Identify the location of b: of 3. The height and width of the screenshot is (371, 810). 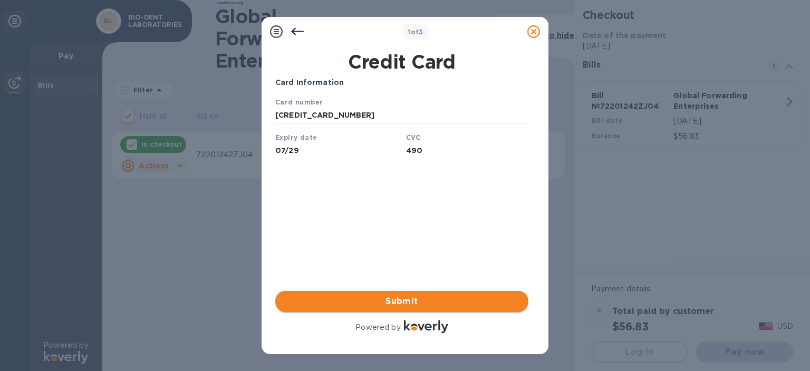
(416, 32).